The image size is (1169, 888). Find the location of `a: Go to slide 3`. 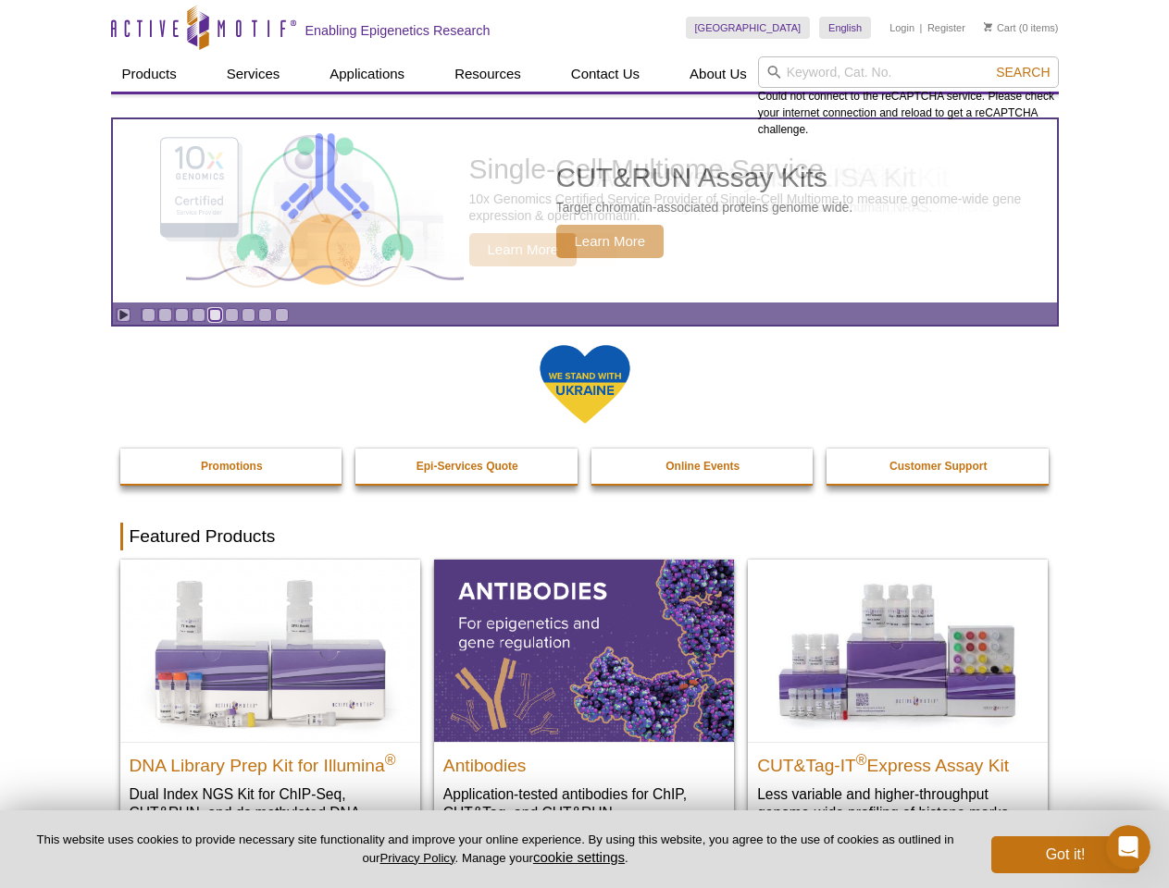

a: Go to slide 3 is located at coordinates (181, 315).